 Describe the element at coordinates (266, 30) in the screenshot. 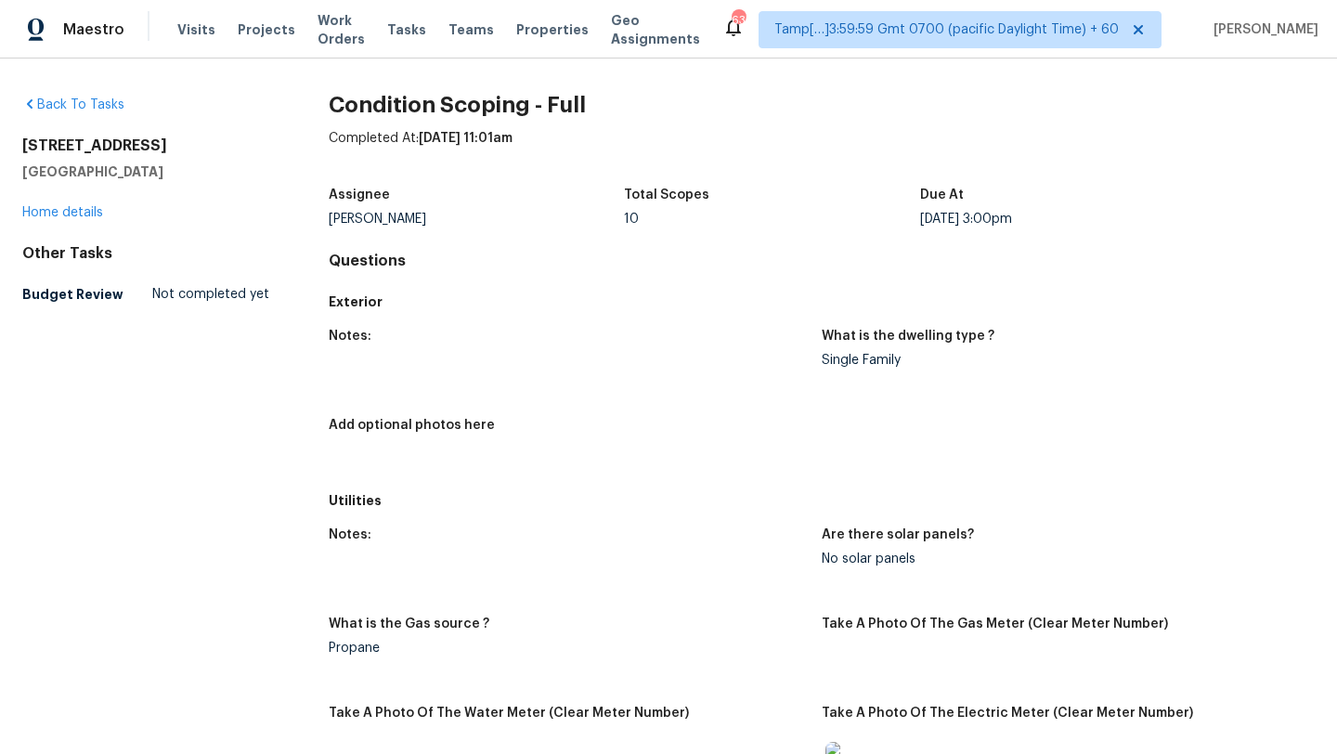

I see `span: Projects` at that location.